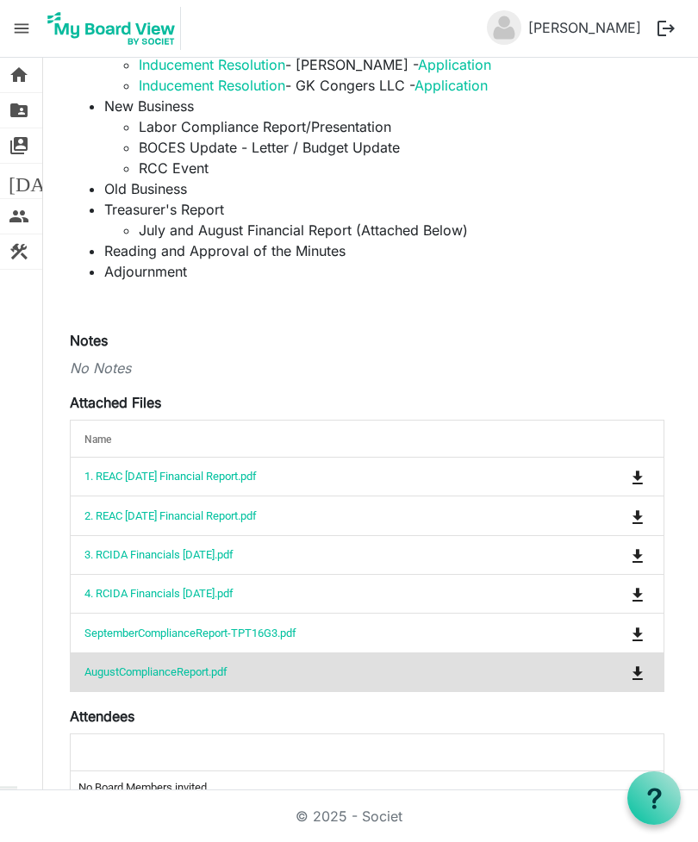 The height and width of the screenshot is (842, 698). What do you see at coordinates (19, 216) in the screenshot?
I see `span: people` at bounding box center [19, 216].